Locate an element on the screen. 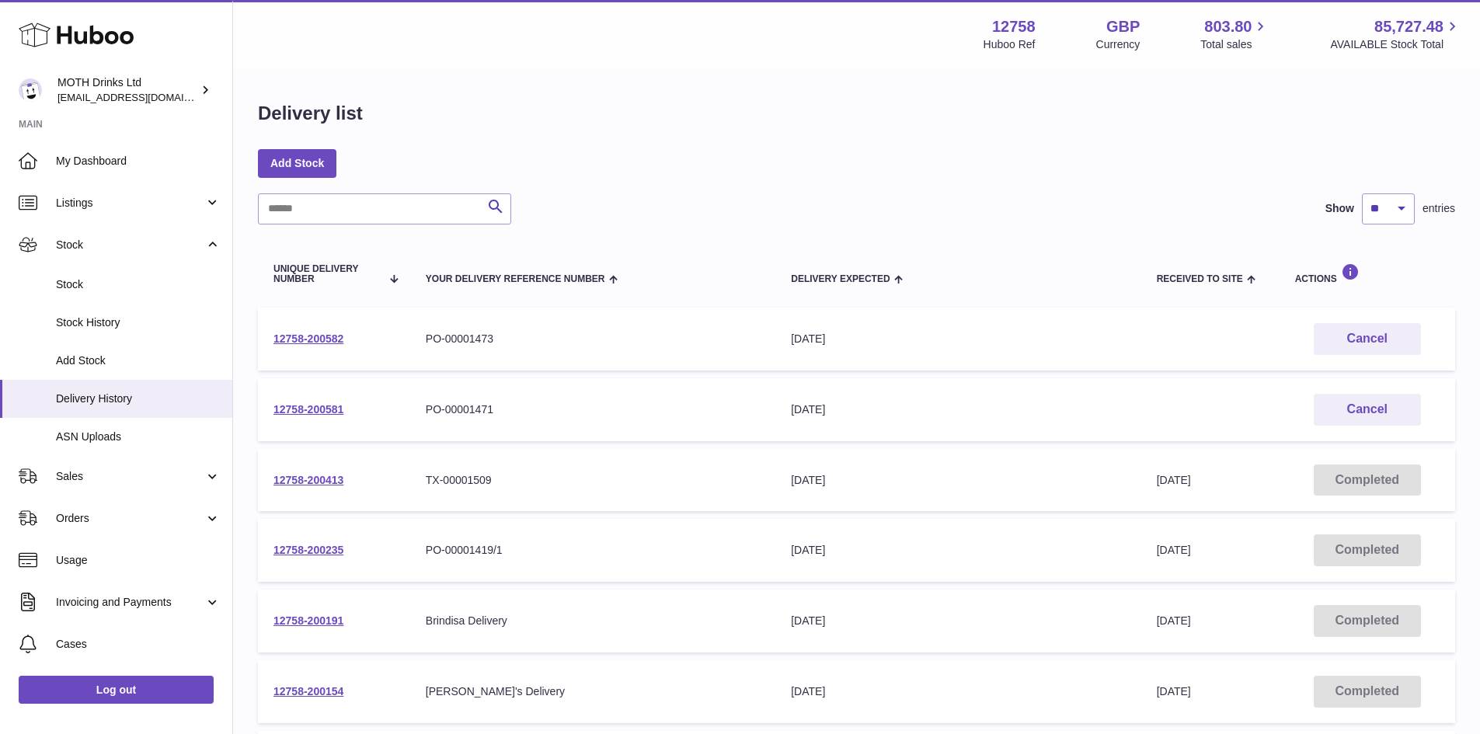  span: Your Delivery Reference Number is located at coordinates (515, 279).